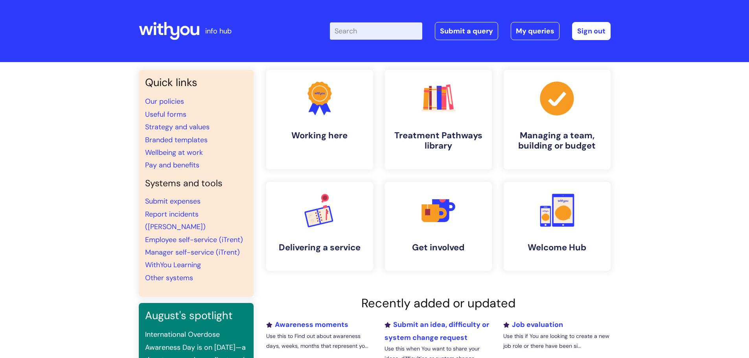 Image resolution: width=749 pixels, height=358 pixels. Describe the element at coordinates (174, 152) in the screenshot. I see `a: Wellbeing at work` at that location.